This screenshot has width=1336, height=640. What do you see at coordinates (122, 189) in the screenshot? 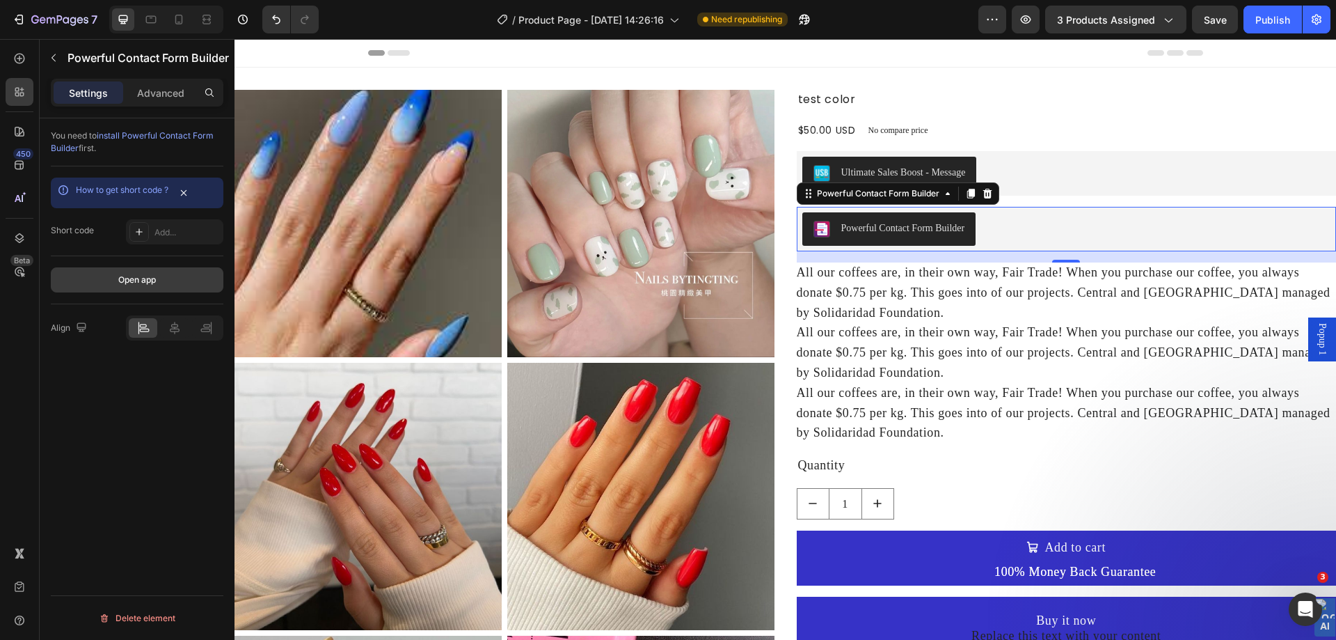
I see `a: How to get short code ?` at bounding box center [122, 189].